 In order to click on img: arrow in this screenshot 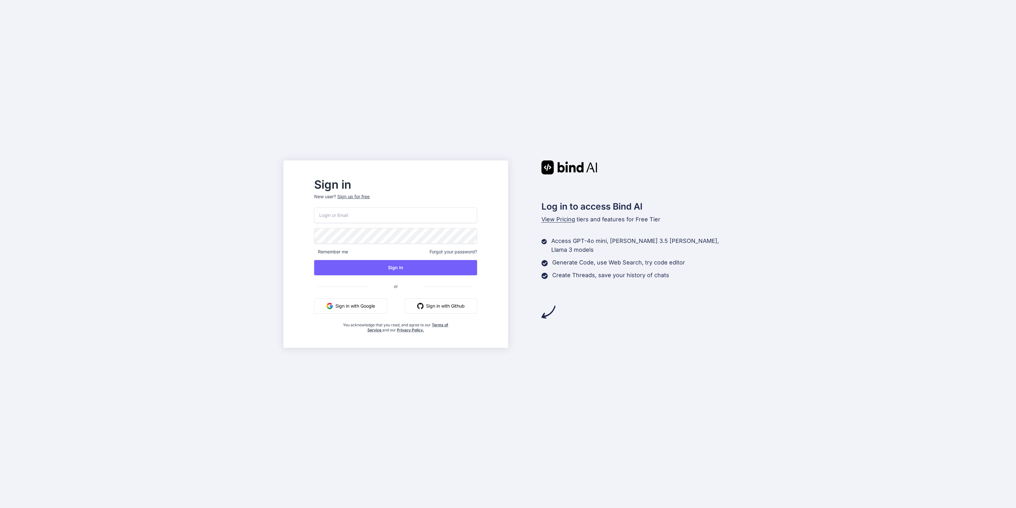, I will do `click(548, 312)`.